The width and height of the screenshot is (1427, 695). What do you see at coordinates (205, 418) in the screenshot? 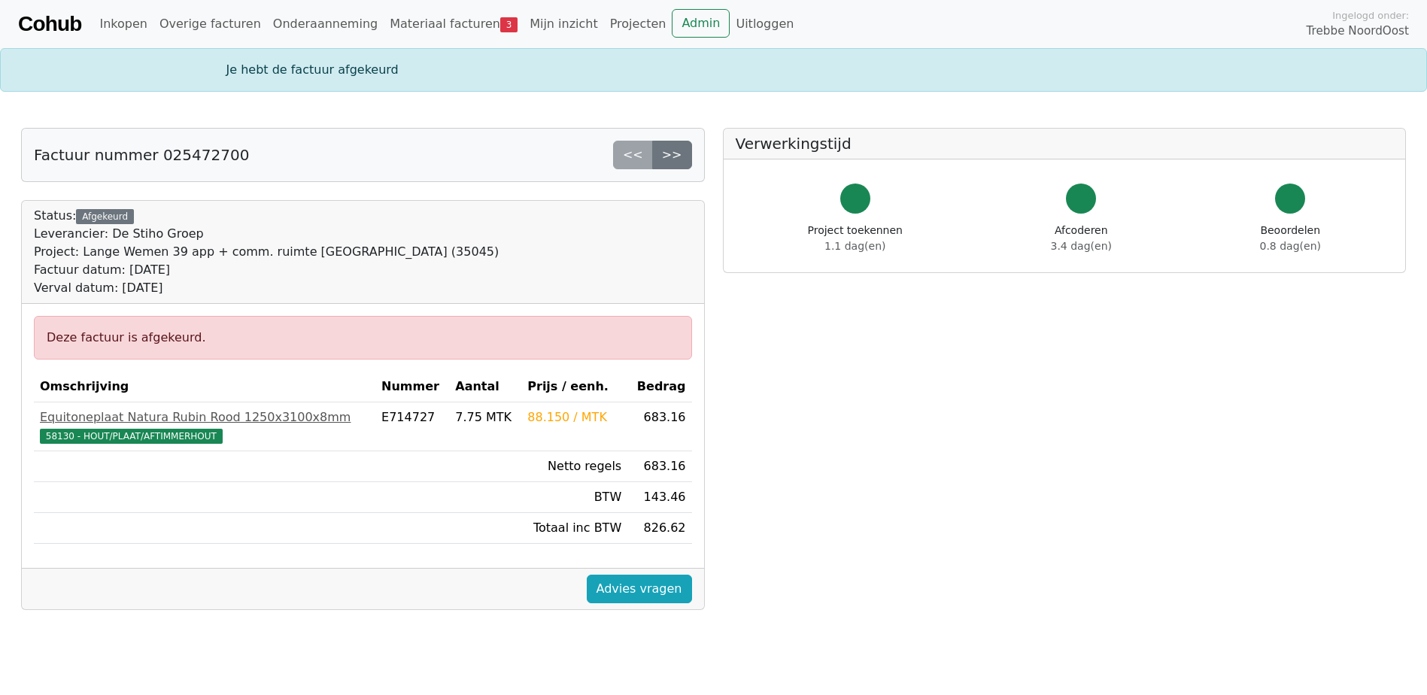
I see `div: Equitoneplaat Natura Rubin Rood 1250x3100x8mm` at bounding box center [205, 418].